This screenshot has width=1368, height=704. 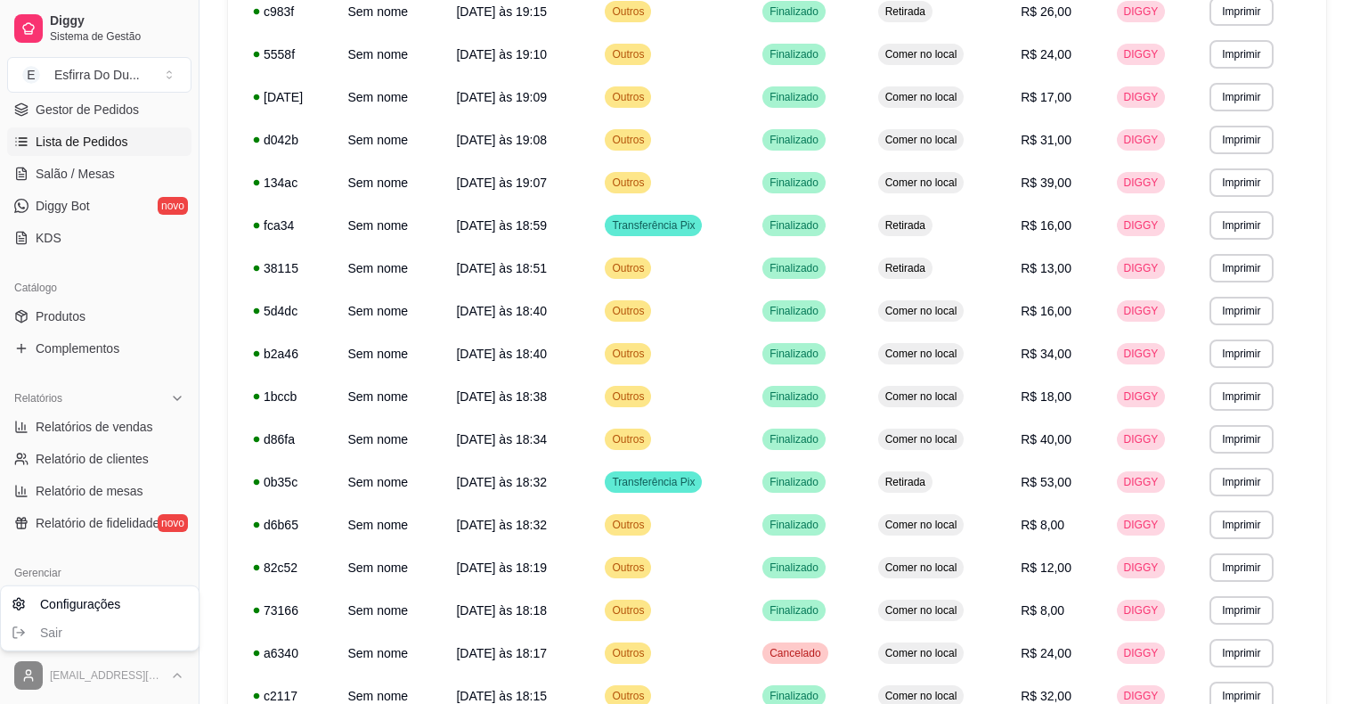 What do you see at coordinates (48, 238) in the screenshot?
I see `span: KDS` at bounding box center [48, 238].